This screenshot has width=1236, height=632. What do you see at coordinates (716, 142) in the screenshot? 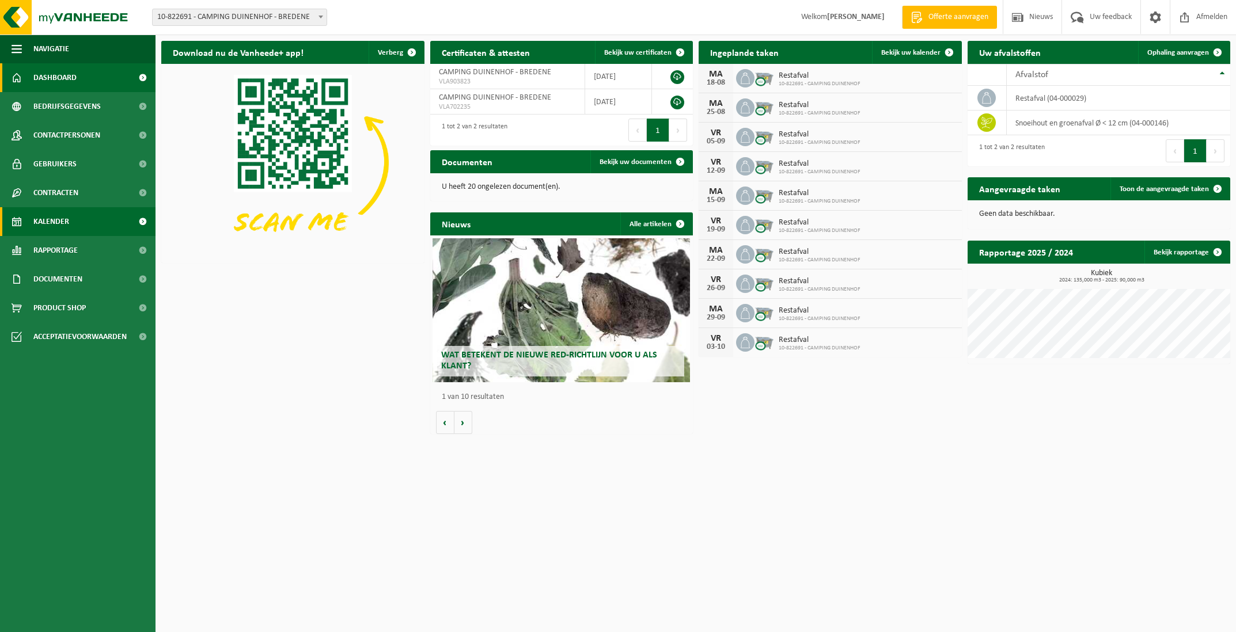
I see `div: 05-09` at bounding box center [716, 142].